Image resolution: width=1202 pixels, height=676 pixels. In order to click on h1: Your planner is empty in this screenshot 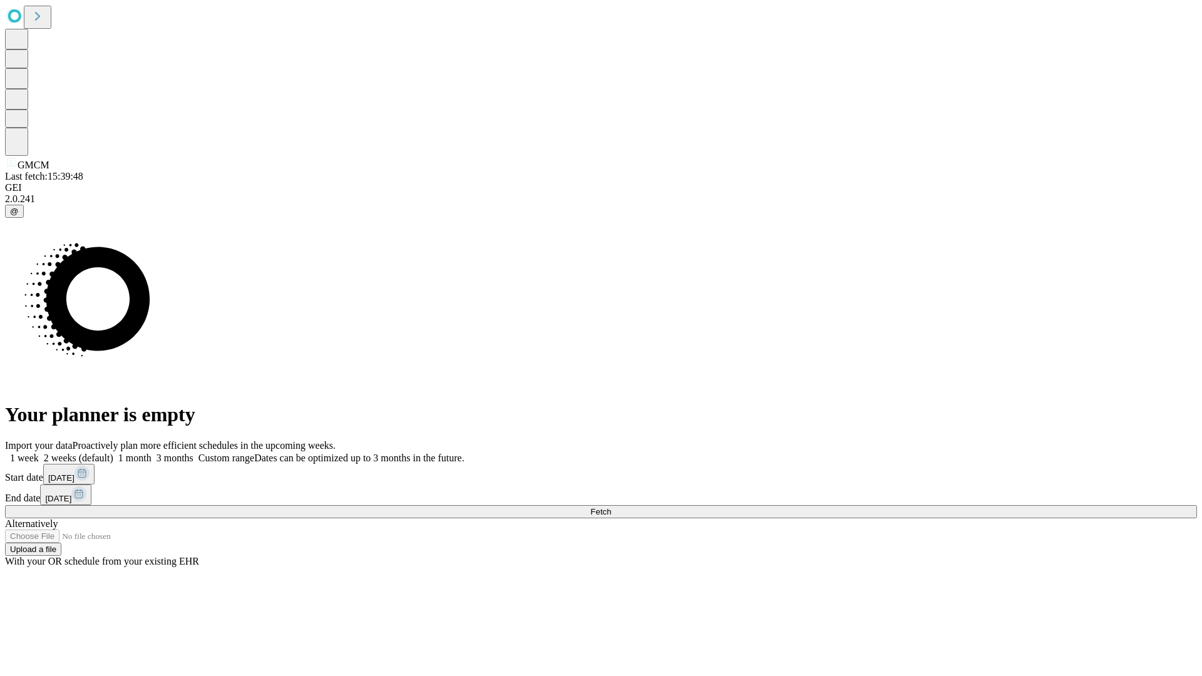, I will do `click(601, 414)`.